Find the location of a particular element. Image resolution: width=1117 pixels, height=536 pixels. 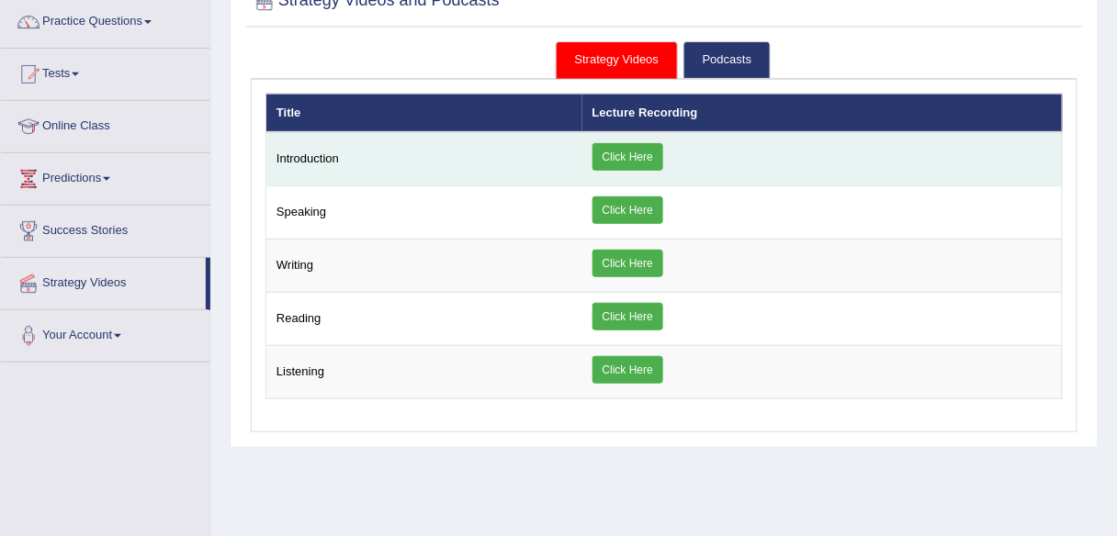

a: Your Account is located at coordinates (106, 333).